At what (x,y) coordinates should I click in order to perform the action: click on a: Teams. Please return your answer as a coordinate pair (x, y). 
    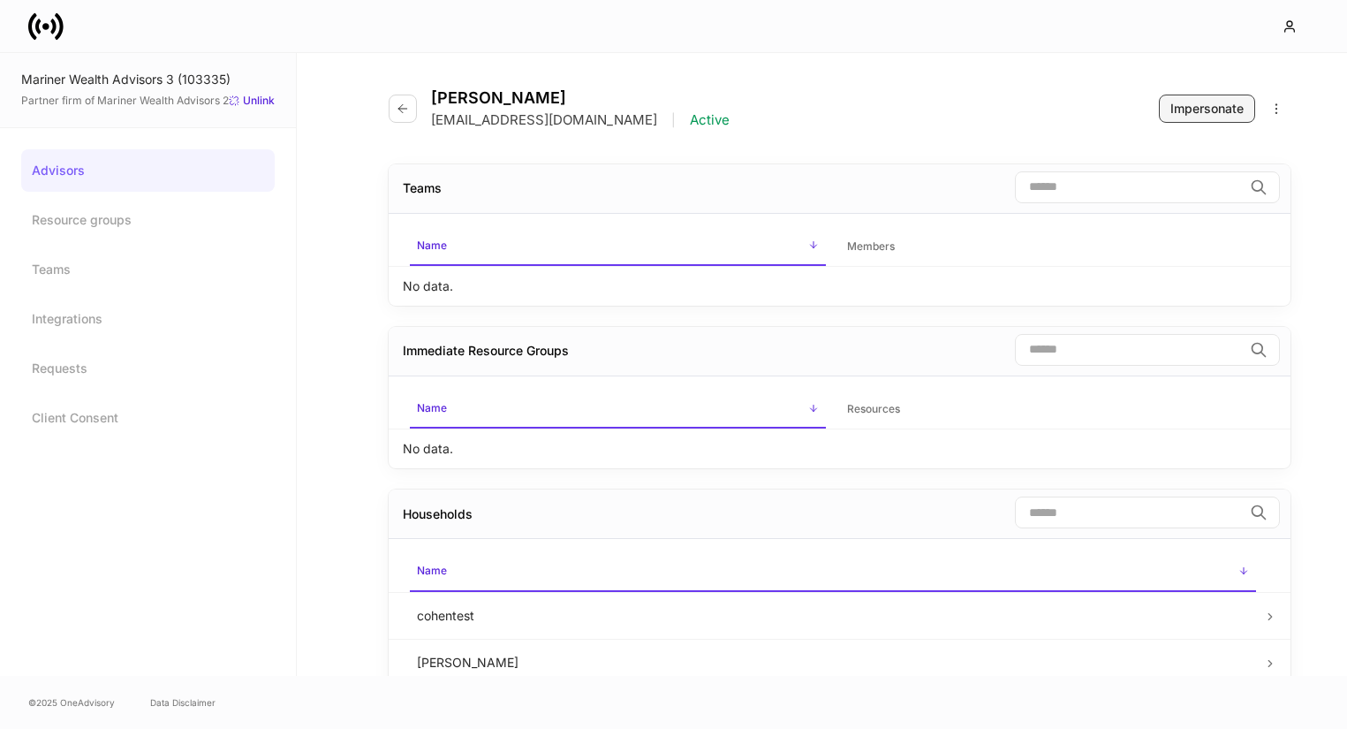
    Looking at the image, I should click on (148, 269).